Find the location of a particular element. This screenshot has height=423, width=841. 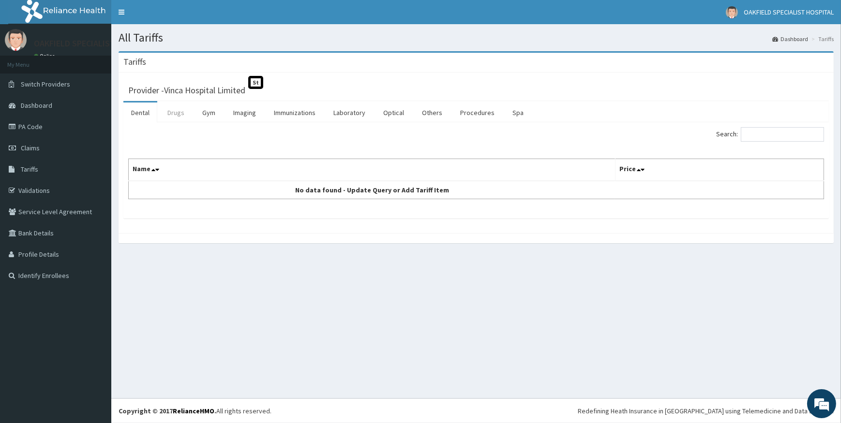

span: Switch Providers is located at coordinates (45, 84).